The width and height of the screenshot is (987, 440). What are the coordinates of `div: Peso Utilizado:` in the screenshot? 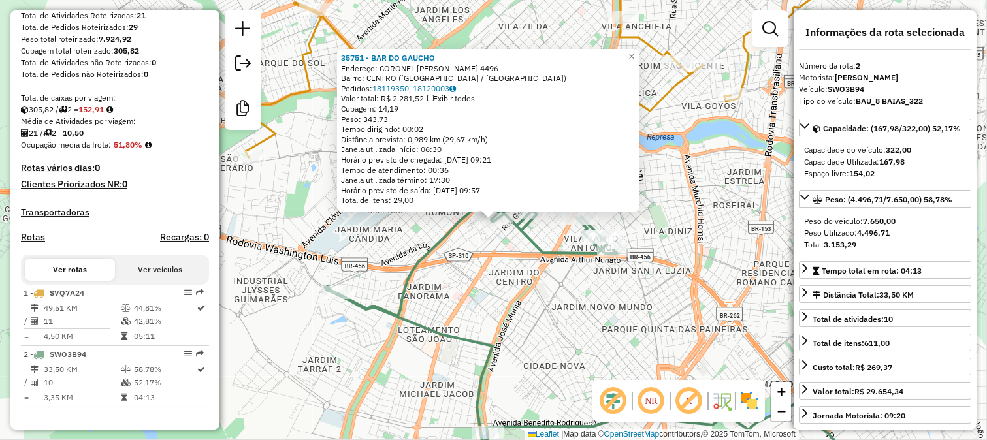 It's located at (885, 233).